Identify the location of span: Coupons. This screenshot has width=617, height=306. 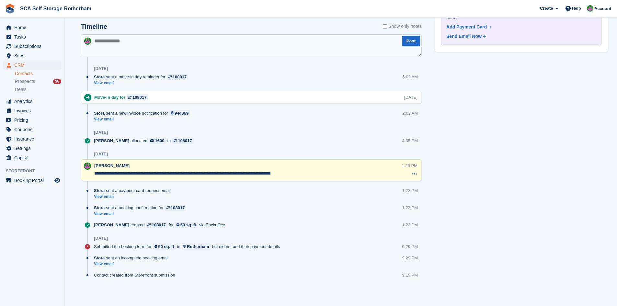
(34, 130).